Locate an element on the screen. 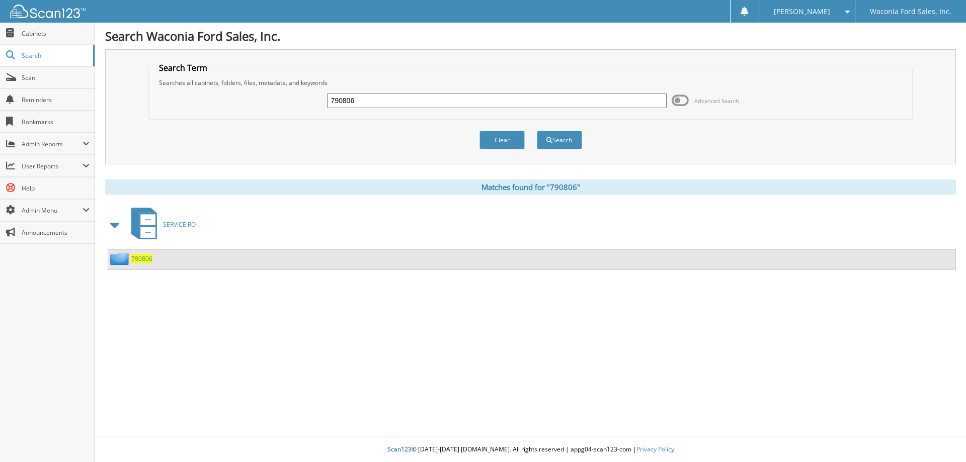 This screenshot has height=462, width=966. button: Search is located at coordinates (559, 140).